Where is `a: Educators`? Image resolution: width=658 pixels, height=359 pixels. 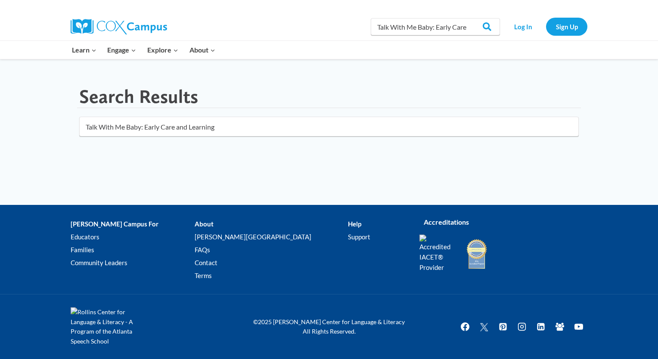 a: Educators is located at coordinates (133, 237).